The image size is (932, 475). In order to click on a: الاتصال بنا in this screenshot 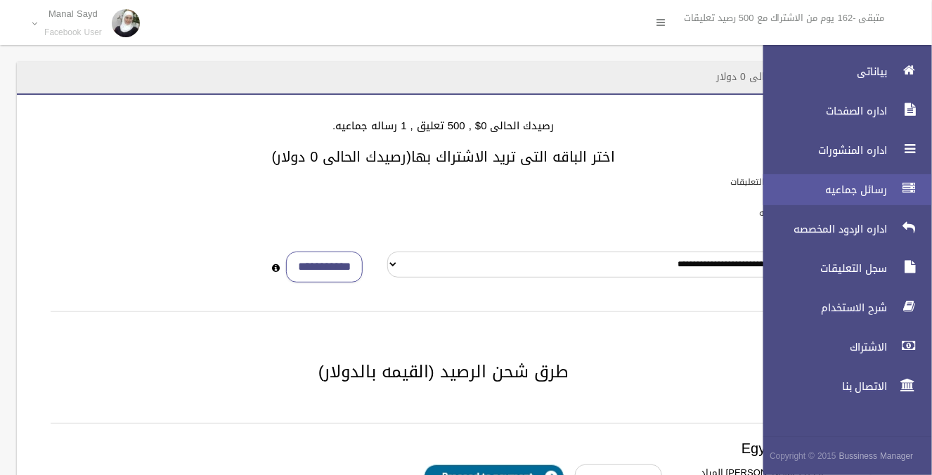, I will do `click(842, 387)`.